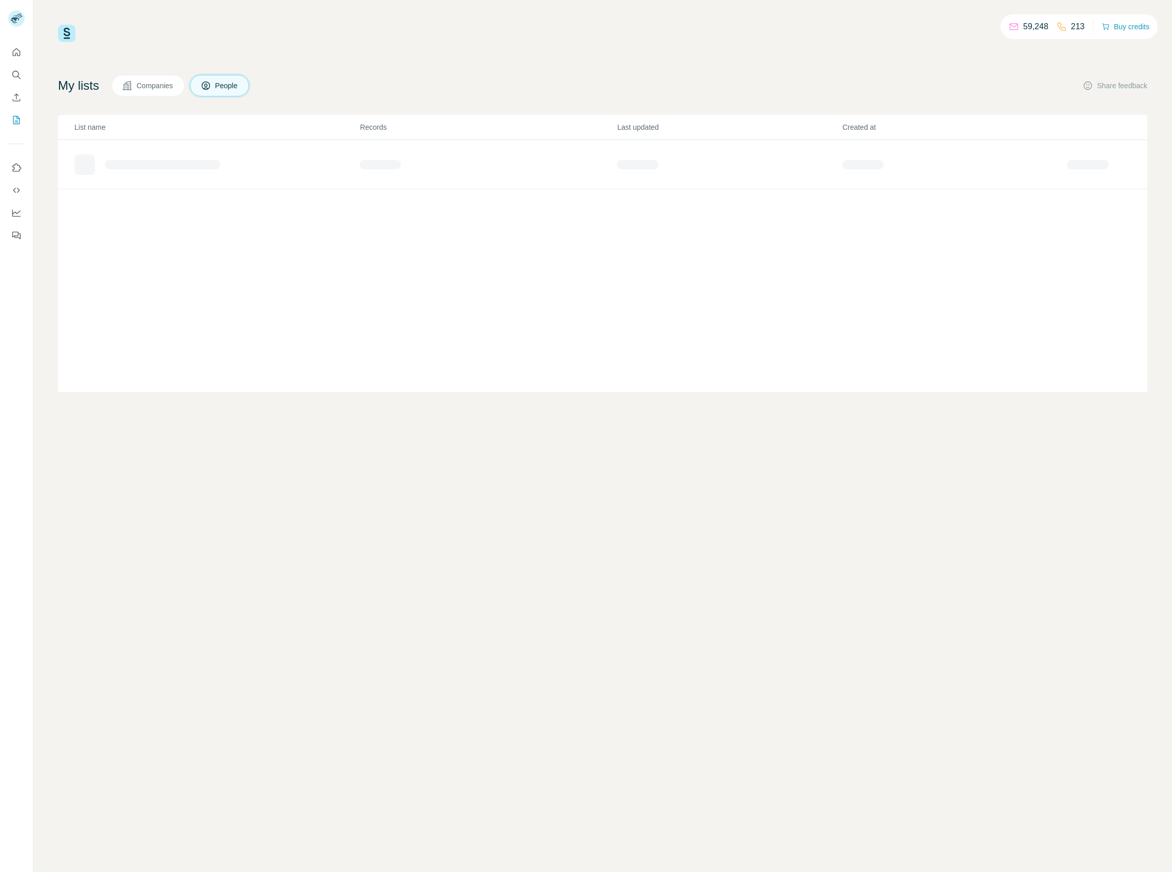  Describe the element at coordinates (155, 86) in the screenshot. I see `span: Companies` at that location.